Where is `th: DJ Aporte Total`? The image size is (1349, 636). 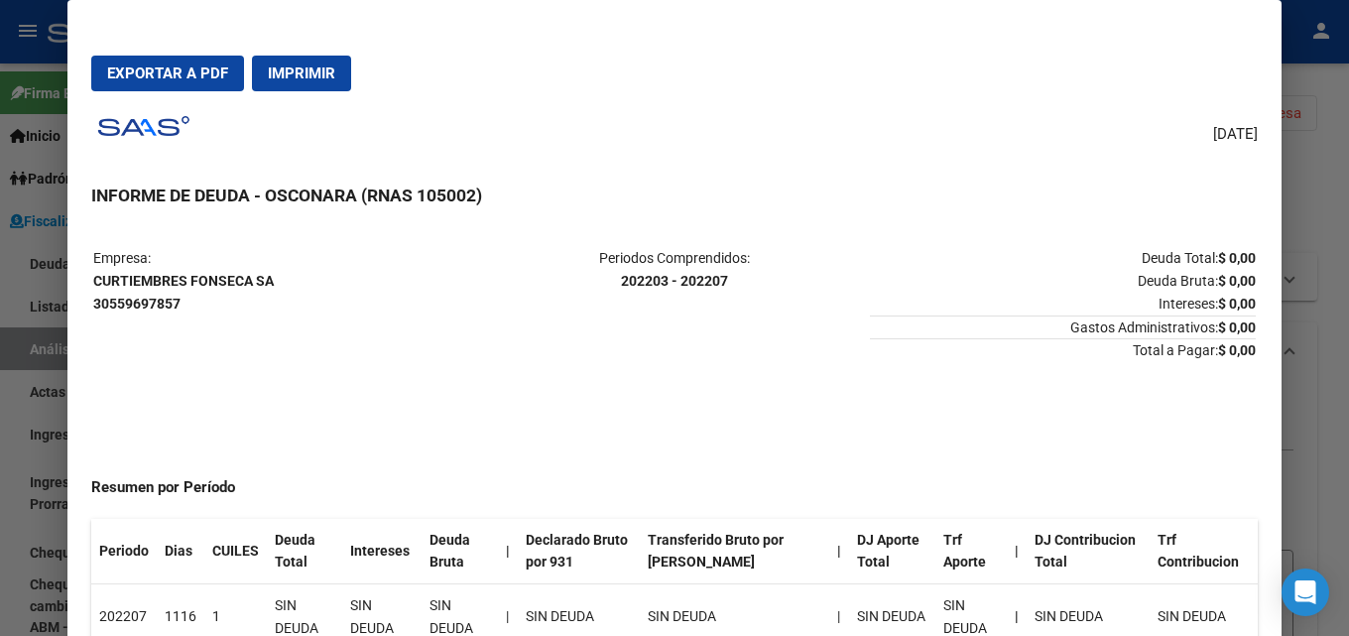
th: DJ Aporte Total is located at coordinates (892, 551).